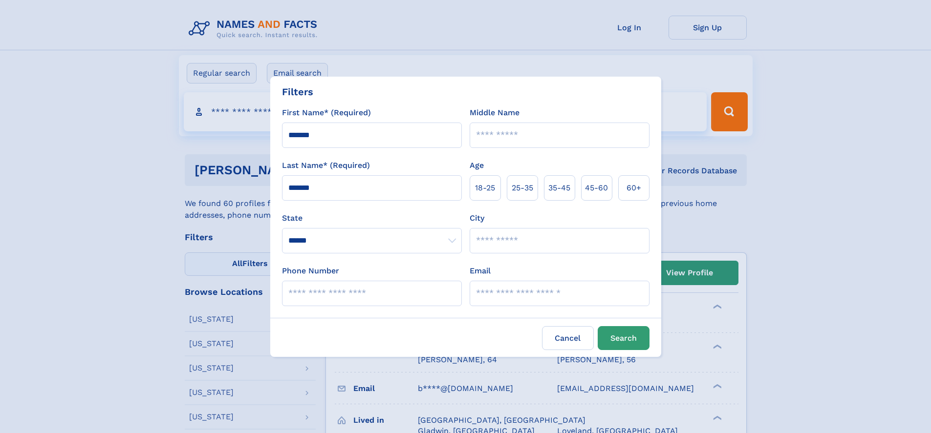 This screenshot has width=931, height=433. I want to click on label: First Name* (Required), so click(326, 113).